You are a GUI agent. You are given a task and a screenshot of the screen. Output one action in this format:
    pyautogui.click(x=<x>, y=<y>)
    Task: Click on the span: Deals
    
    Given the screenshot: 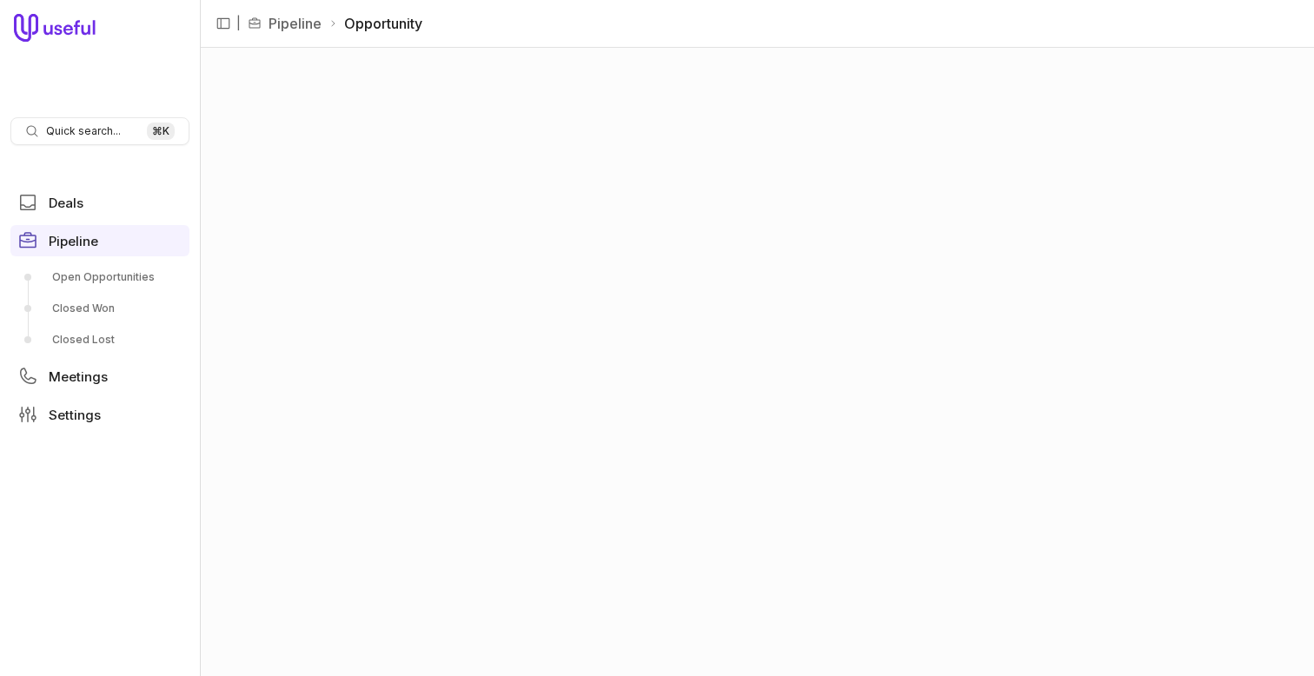 What is the action you would take?
    pyautogui.click(x=66, y=202)
    